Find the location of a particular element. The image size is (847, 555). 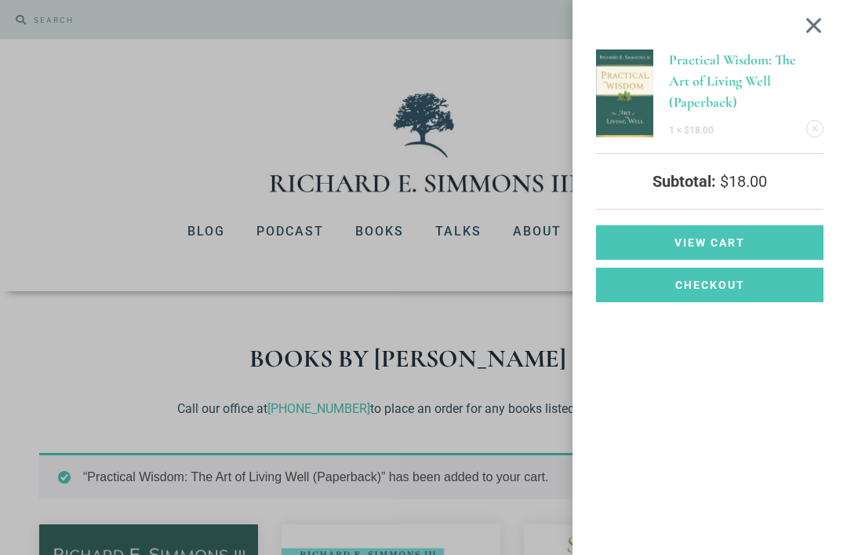

span: Checkout is located at coordinates (710, 285).